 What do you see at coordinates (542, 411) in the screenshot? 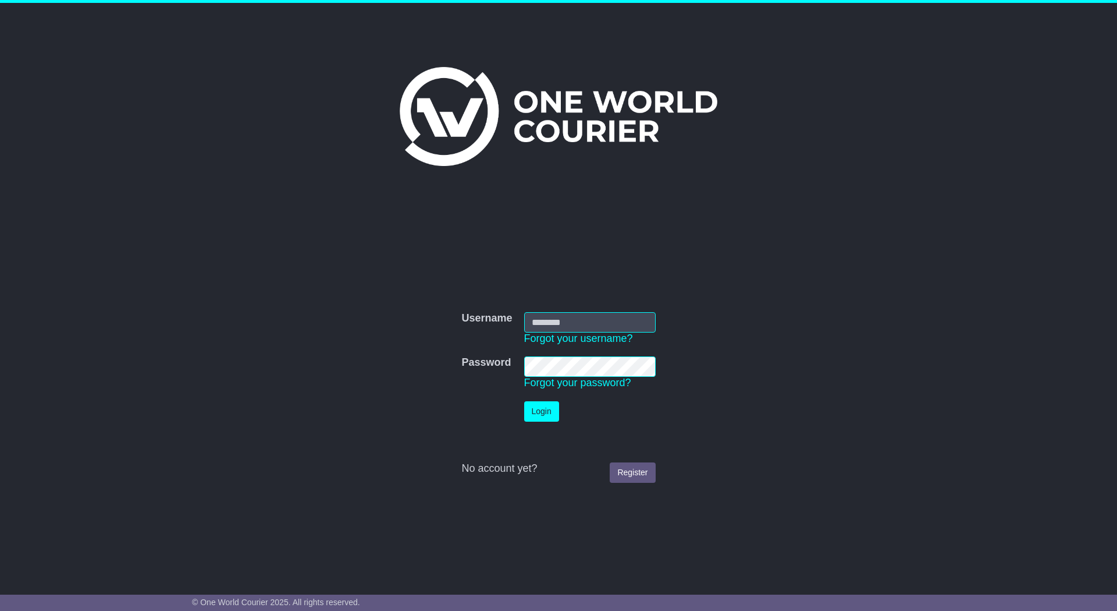
I see `button: Login` at bounding box center [542, 411].